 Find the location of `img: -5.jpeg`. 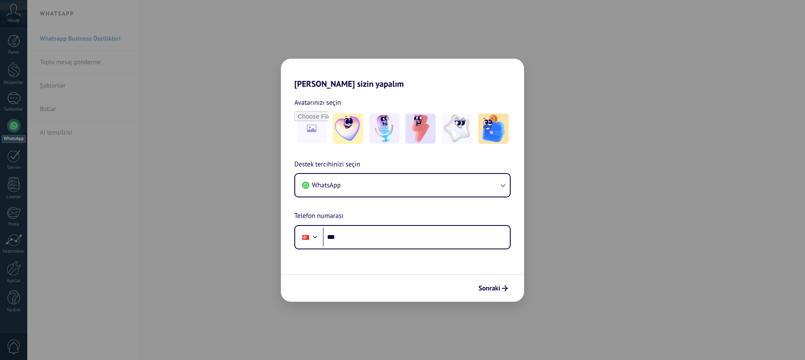

img: -5.jpeg is located at coordinates (493, 129).